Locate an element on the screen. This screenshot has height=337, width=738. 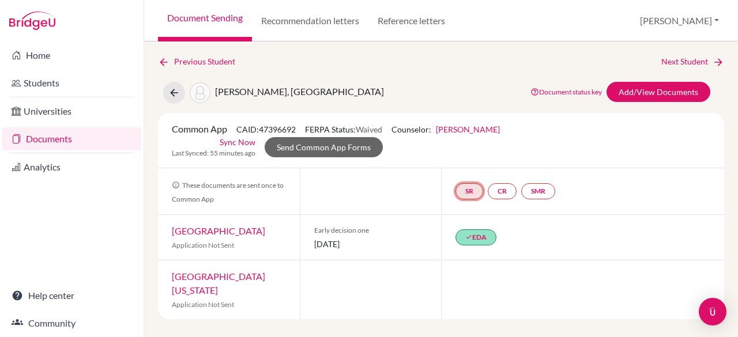
span: Early decision one is located at coordinates (371, 231).